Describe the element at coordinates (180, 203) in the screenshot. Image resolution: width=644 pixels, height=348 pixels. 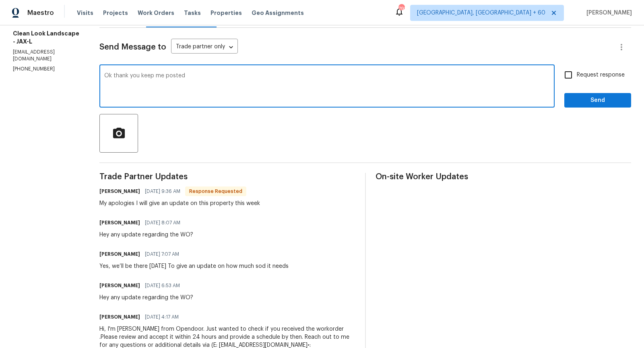
I see `div: My apologies I will give an update on this property this week` at that location.